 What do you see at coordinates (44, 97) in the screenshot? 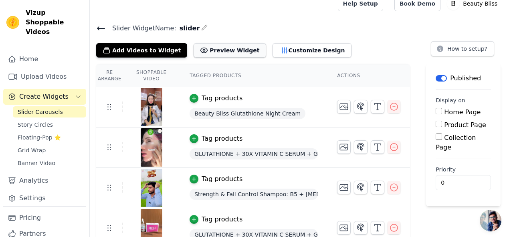
I see `span: Create Widgets` at bounding box center [44, 97].